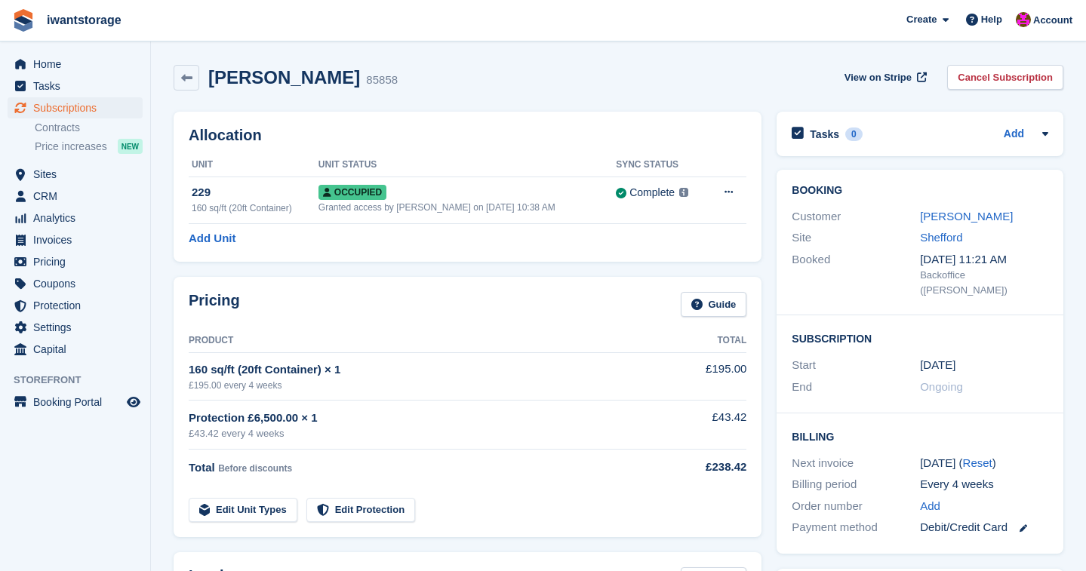 The width and height of the screenshot is (1086, 571). I want to click on span: Create, so click(921, 20).